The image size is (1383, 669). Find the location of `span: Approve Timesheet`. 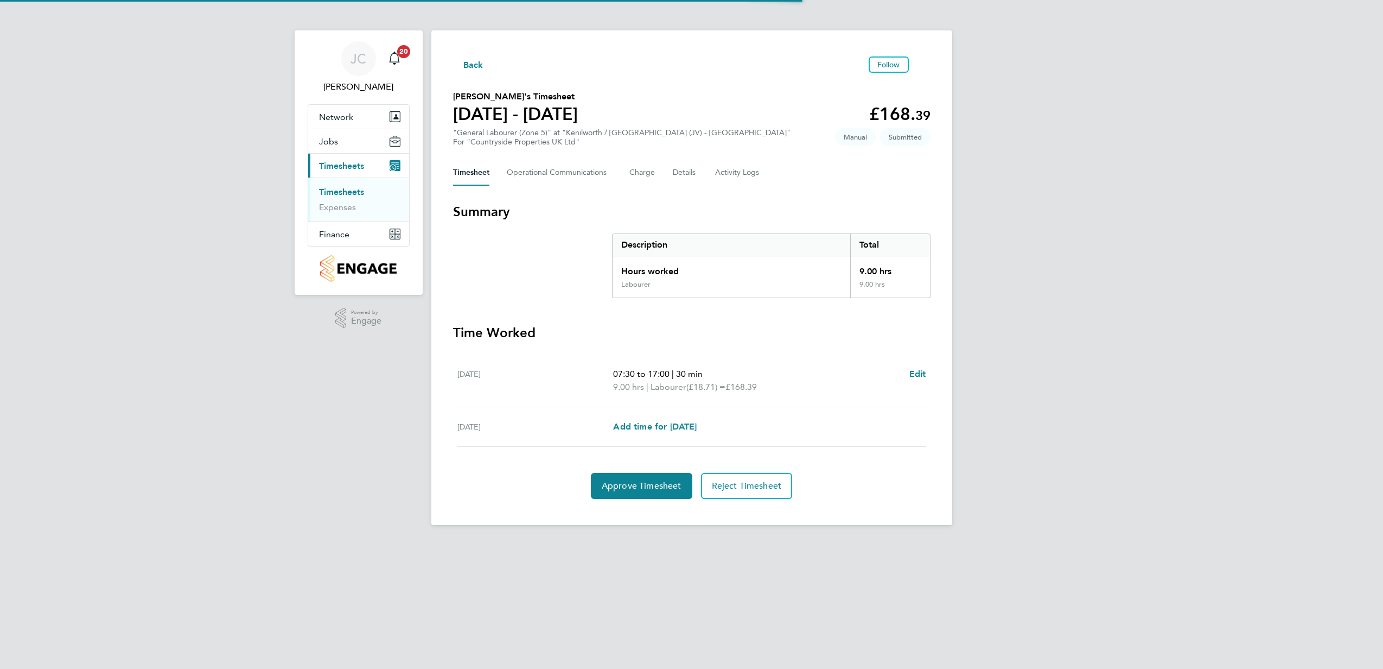

span: Approve Timesheet is located at coordinates (641, 486).